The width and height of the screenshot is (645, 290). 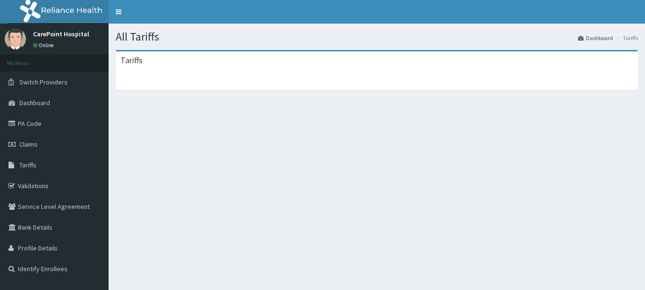 I want to click on span: Tariffs, so click(x=28, y=165).